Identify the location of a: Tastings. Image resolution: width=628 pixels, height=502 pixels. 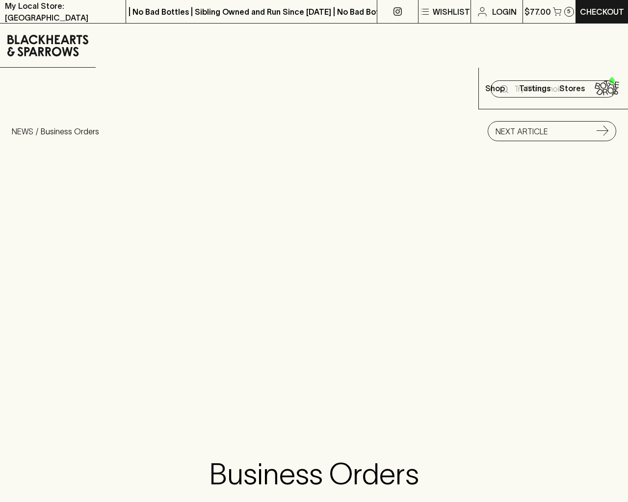
(534, 88).